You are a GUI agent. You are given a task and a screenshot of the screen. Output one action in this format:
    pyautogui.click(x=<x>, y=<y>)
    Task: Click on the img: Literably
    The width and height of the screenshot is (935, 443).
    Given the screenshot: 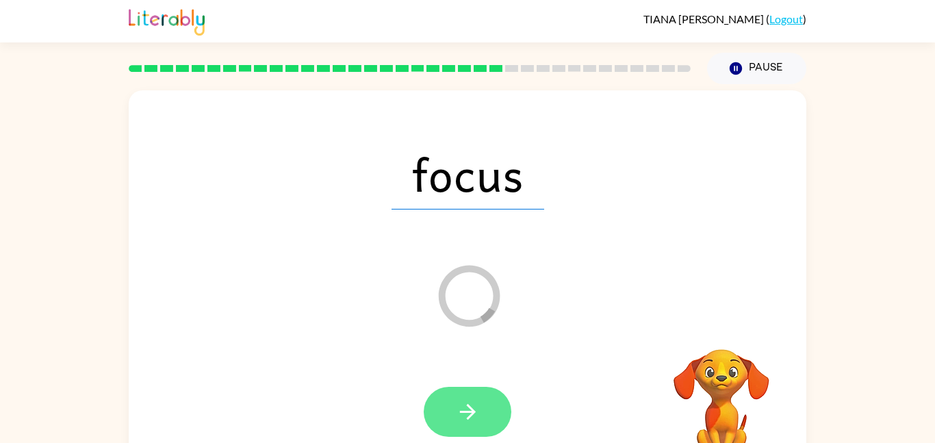 What is the action you would take?
    pyautogui.click(x=166, y=21)
    